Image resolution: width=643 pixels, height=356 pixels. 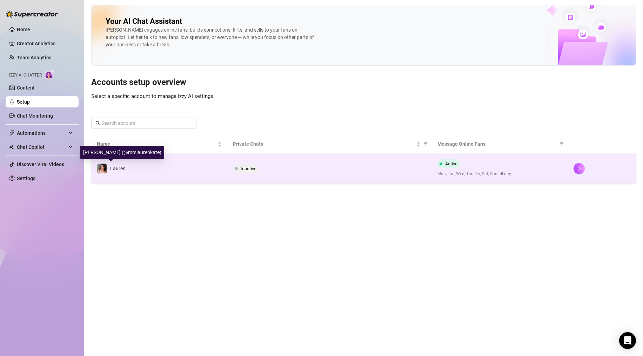 What do you see at coordinates (26, 178) in the screenshot?
I see `a: Settings` at bounding box center [26, 178].